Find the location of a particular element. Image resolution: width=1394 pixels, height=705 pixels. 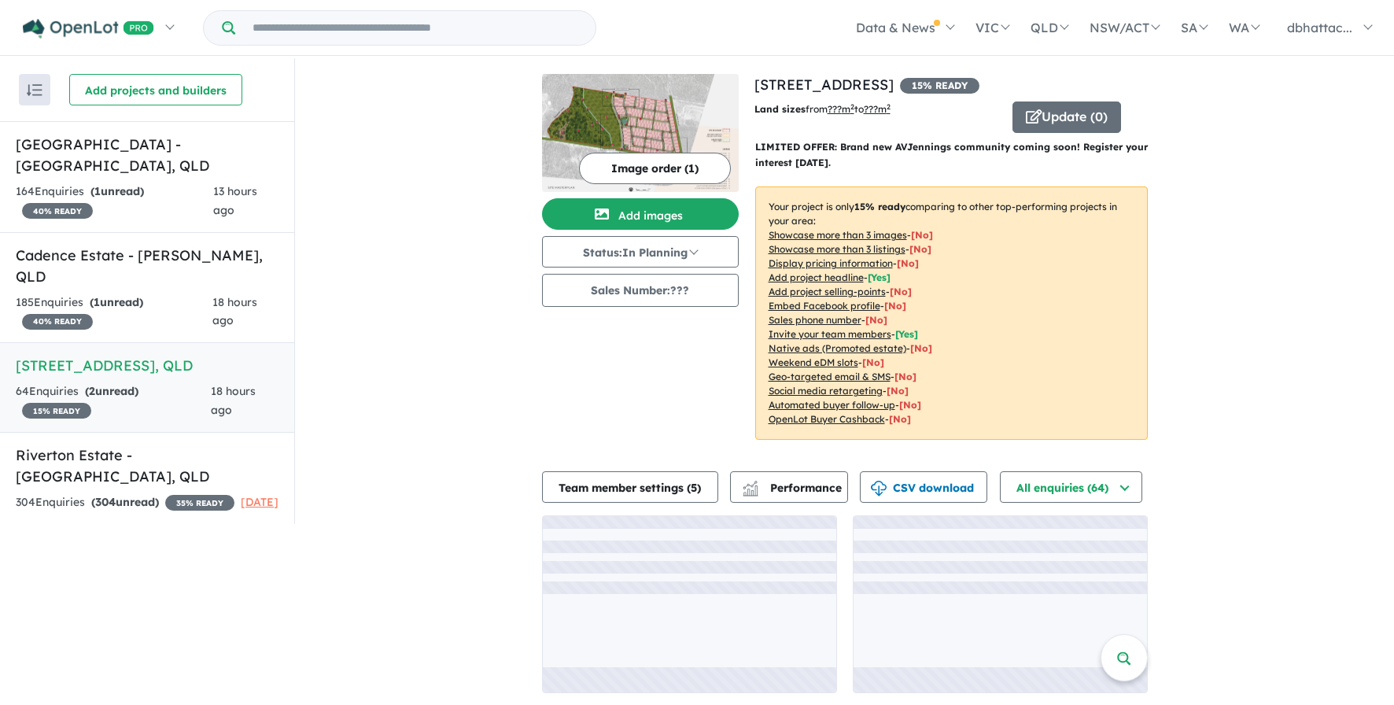

div: 304 Enquir ies is located at coordinates (125, 503).